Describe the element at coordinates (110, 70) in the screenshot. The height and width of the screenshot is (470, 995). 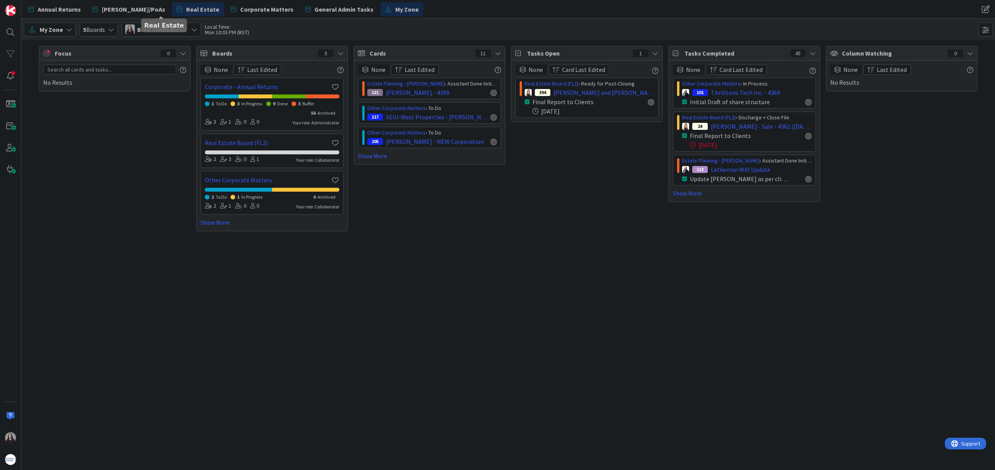
I see `input: Search all cards and tasks...` at that location.